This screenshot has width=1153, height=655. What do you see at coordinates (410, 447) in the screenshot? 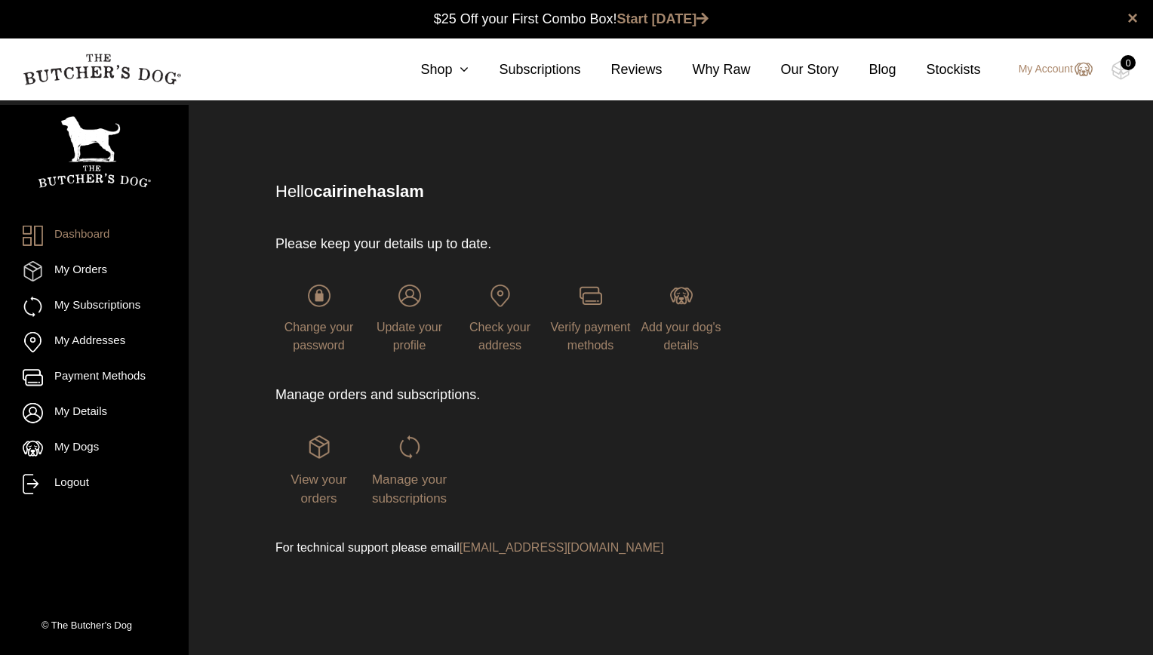
I see `img: login-TBD_Subscriptions.png` at bounding box center [410, 447].